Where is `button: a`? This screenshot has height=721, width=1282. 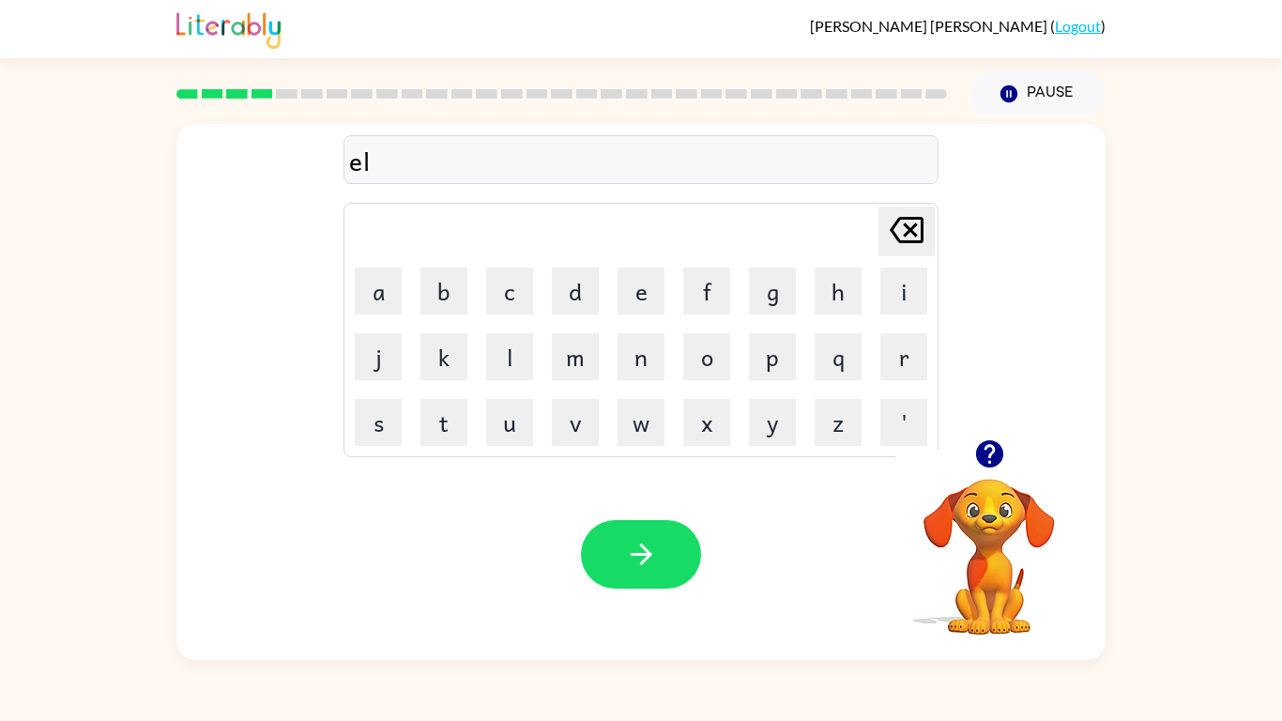 button: a is located at coordinates (378, 291).